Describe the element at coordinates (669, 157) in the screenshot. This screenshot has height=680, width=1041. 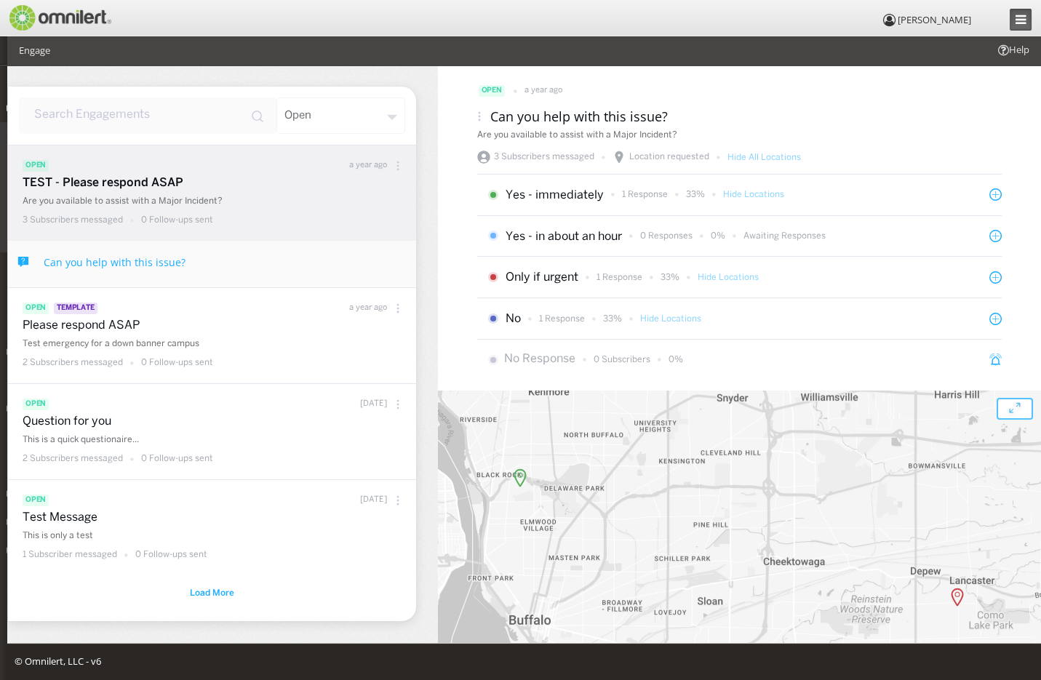
I see `p: Location requested` at that location.